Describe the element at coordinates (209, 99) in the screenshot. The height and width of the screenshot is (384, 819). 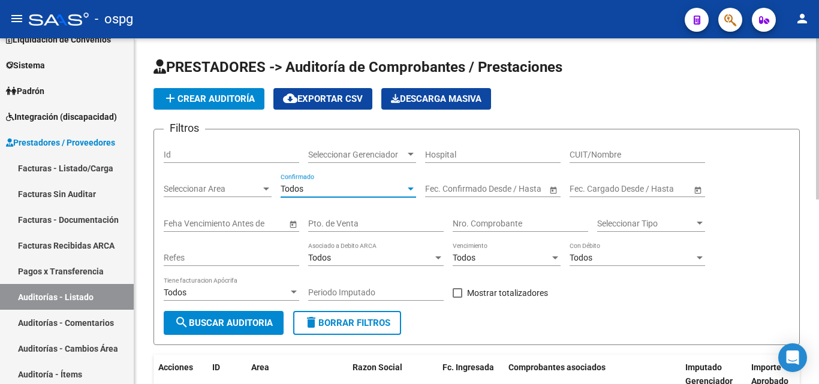
I see `span: Crear Auditoría` at that location.